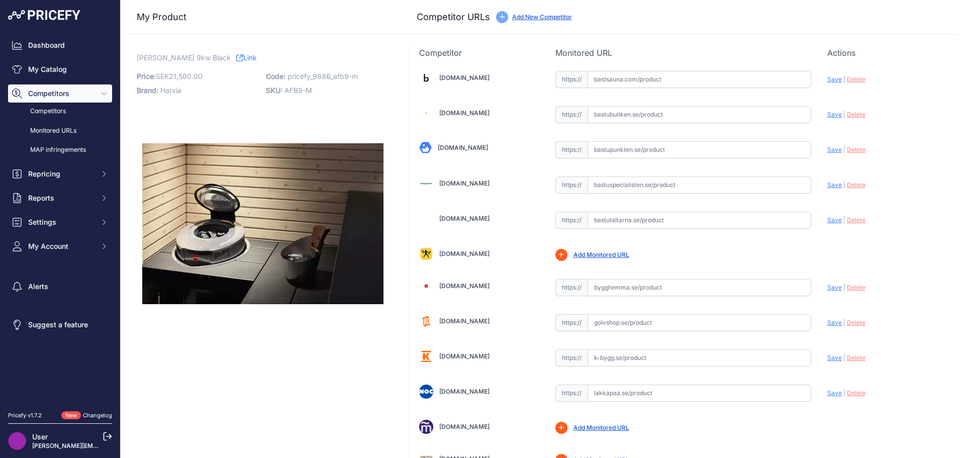 This screenshot has height=458, width=965. I want to click on span: pricefy_9886_afb9-m, so click(323, 76).